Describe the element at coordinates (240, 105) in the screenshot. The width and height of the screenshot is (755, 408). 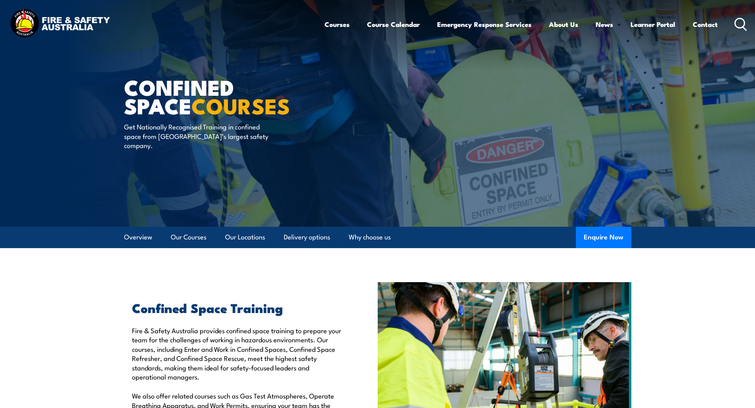
I see `strong: COURSES` at that location.